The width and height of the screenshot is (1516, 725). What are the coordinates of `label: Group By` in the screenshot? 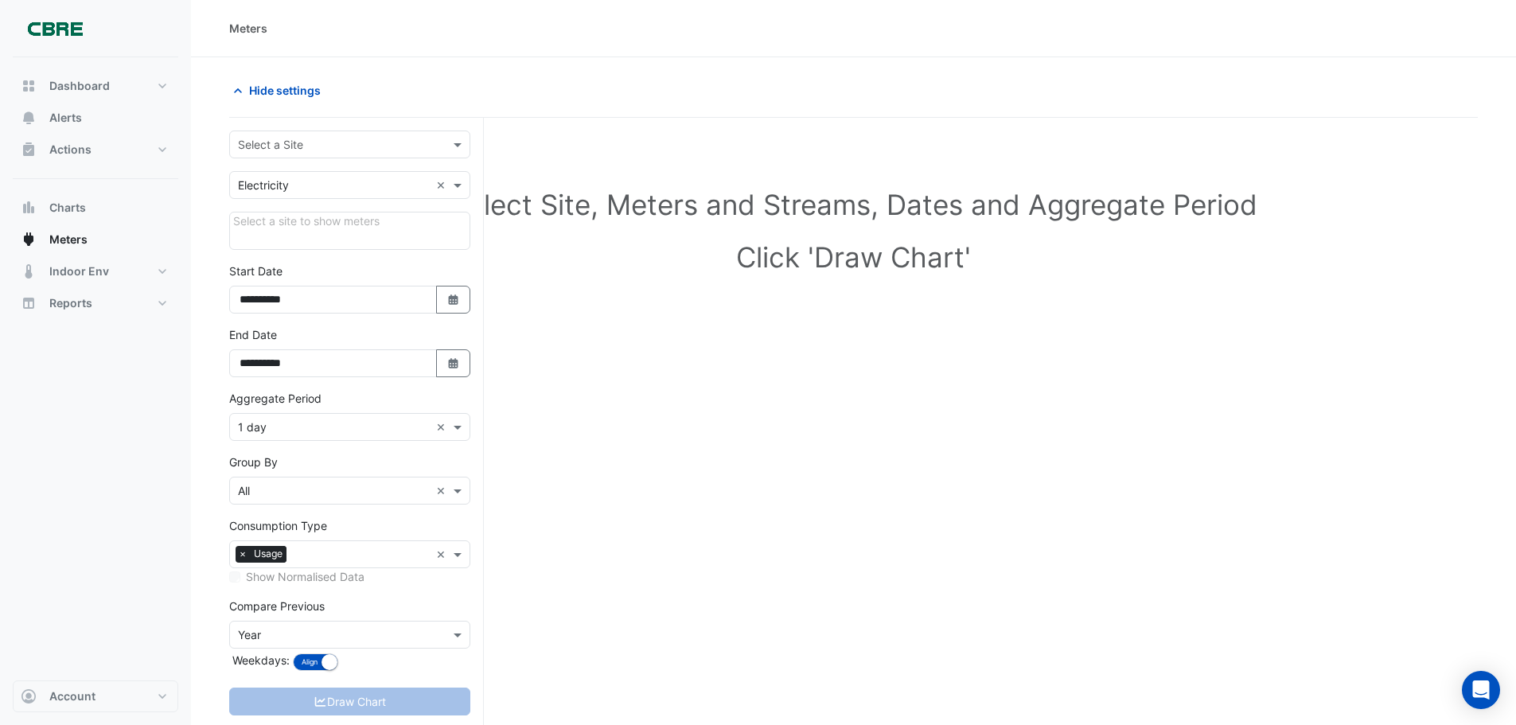 It's located at (253, 462).